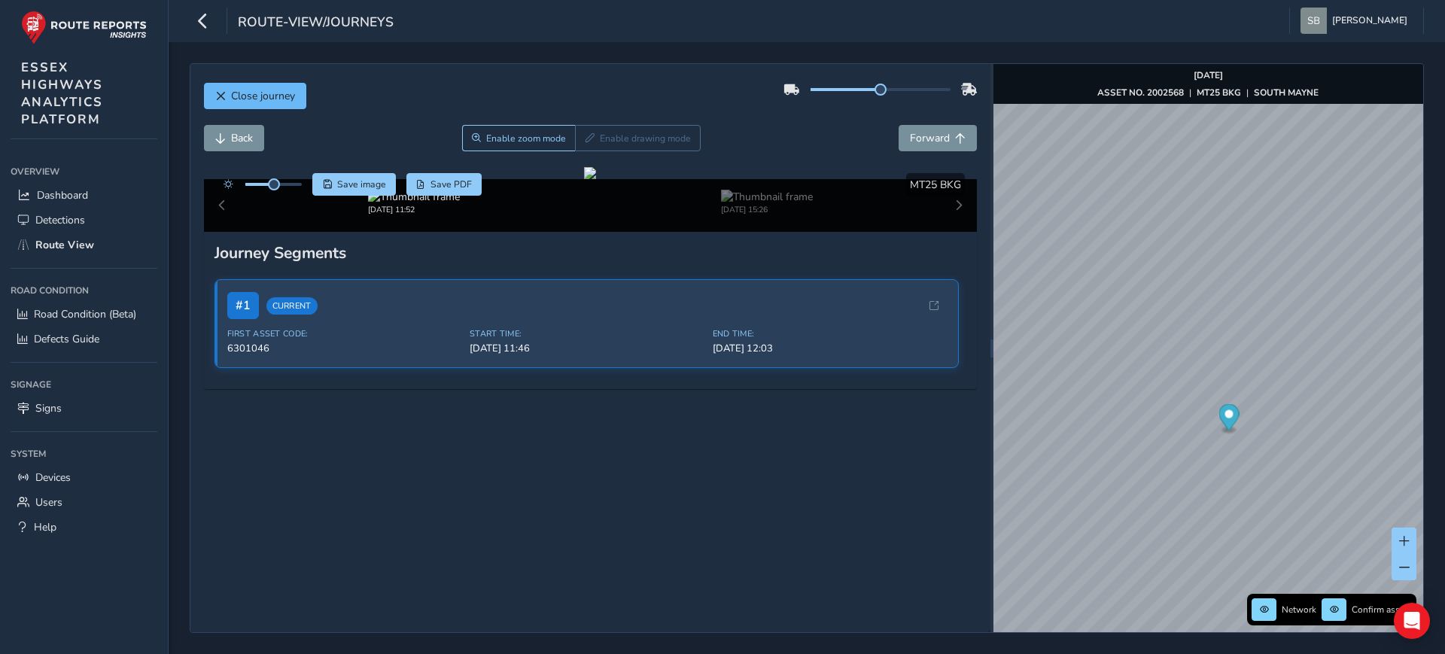 The width and height of the screenshot is (1445, 654). What do you see at coordinates (49, 502) in the screenshot?
I see `span: Users` at bounding box center [49, 502].